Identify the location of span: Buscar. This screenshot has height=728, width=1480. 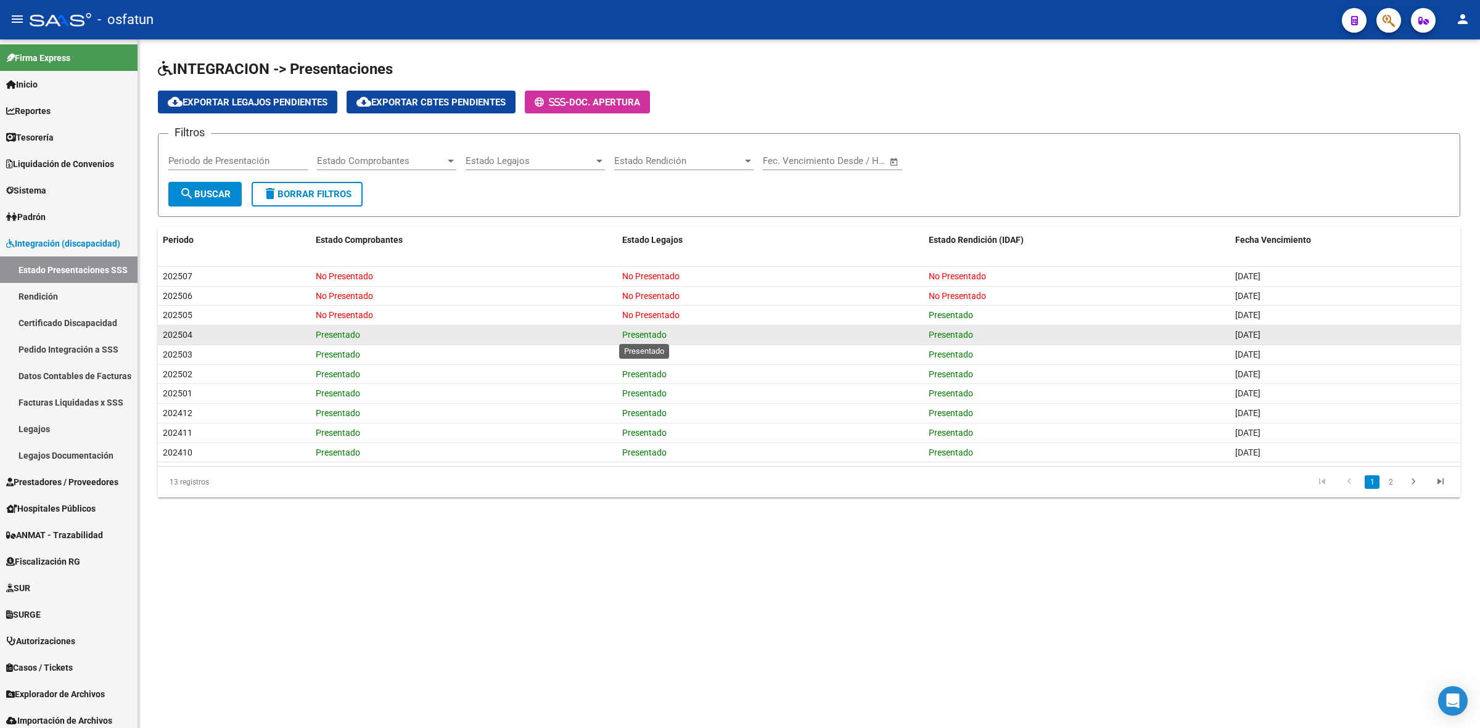
(205, 194).